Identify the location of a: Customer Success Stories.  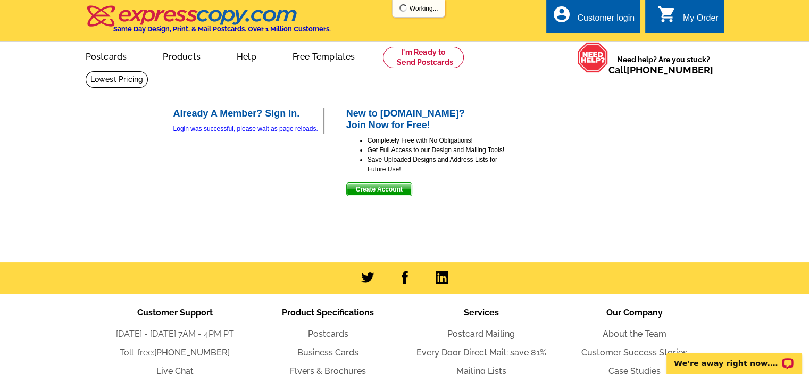
(634, 352).